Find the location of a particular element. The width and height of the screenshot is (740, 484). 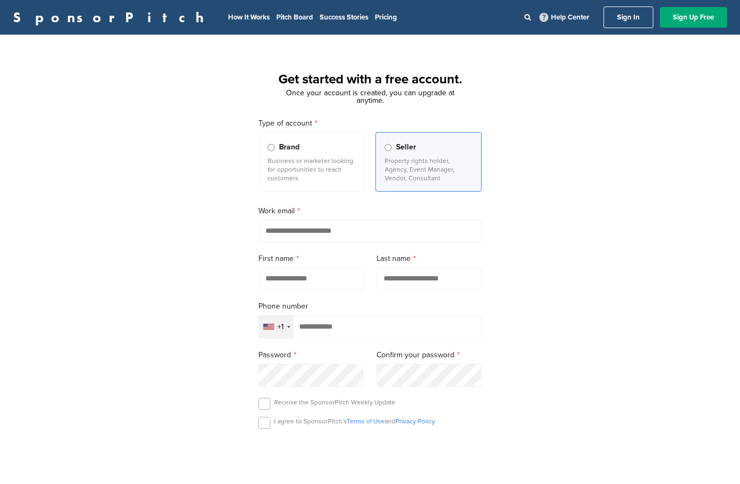

label: Last name is located at coordinates (429, 259).